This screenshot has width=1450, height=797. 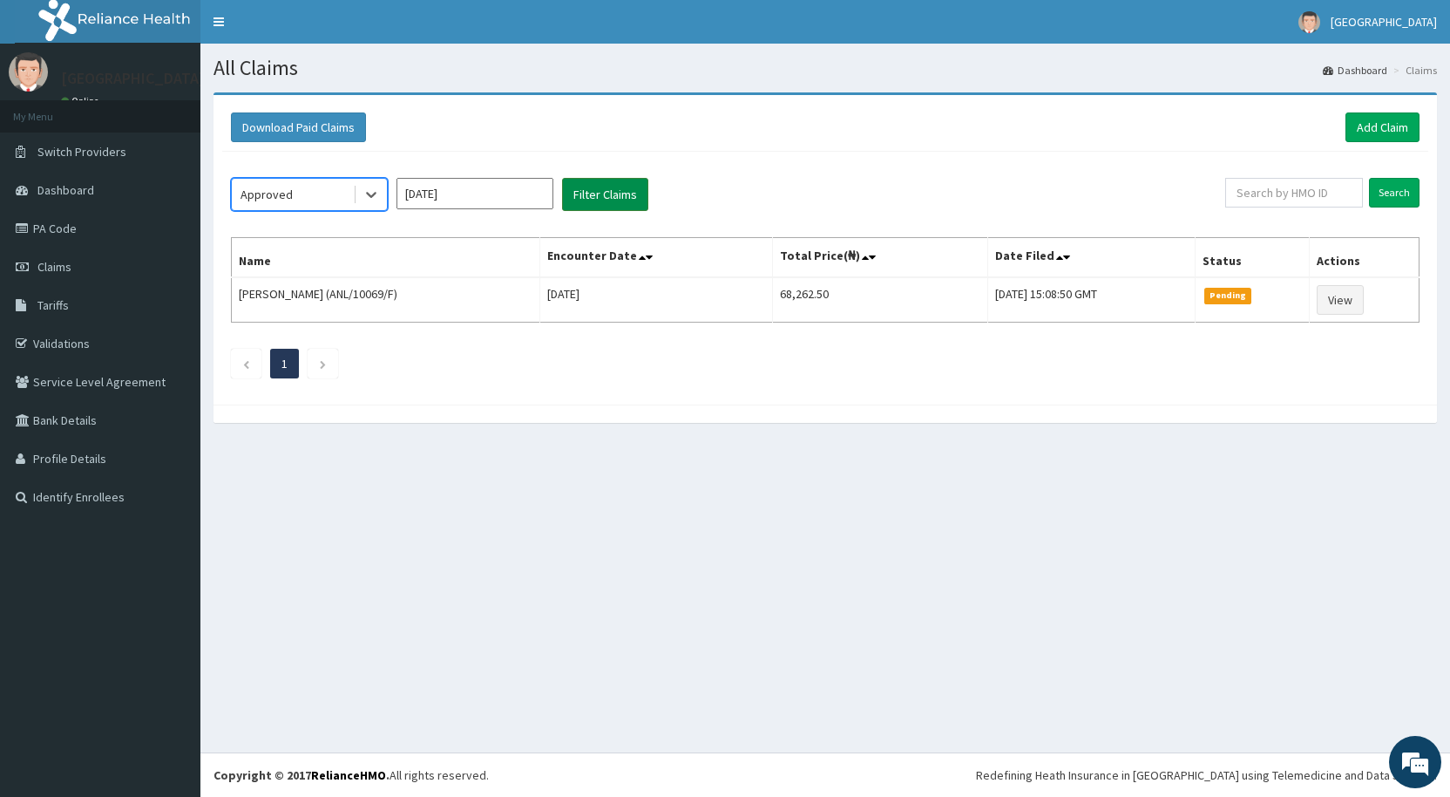 What do you see at coordinates (1364, 258) in the screenshot?
I see `th: Actions` at bounding box center [1364, 258].